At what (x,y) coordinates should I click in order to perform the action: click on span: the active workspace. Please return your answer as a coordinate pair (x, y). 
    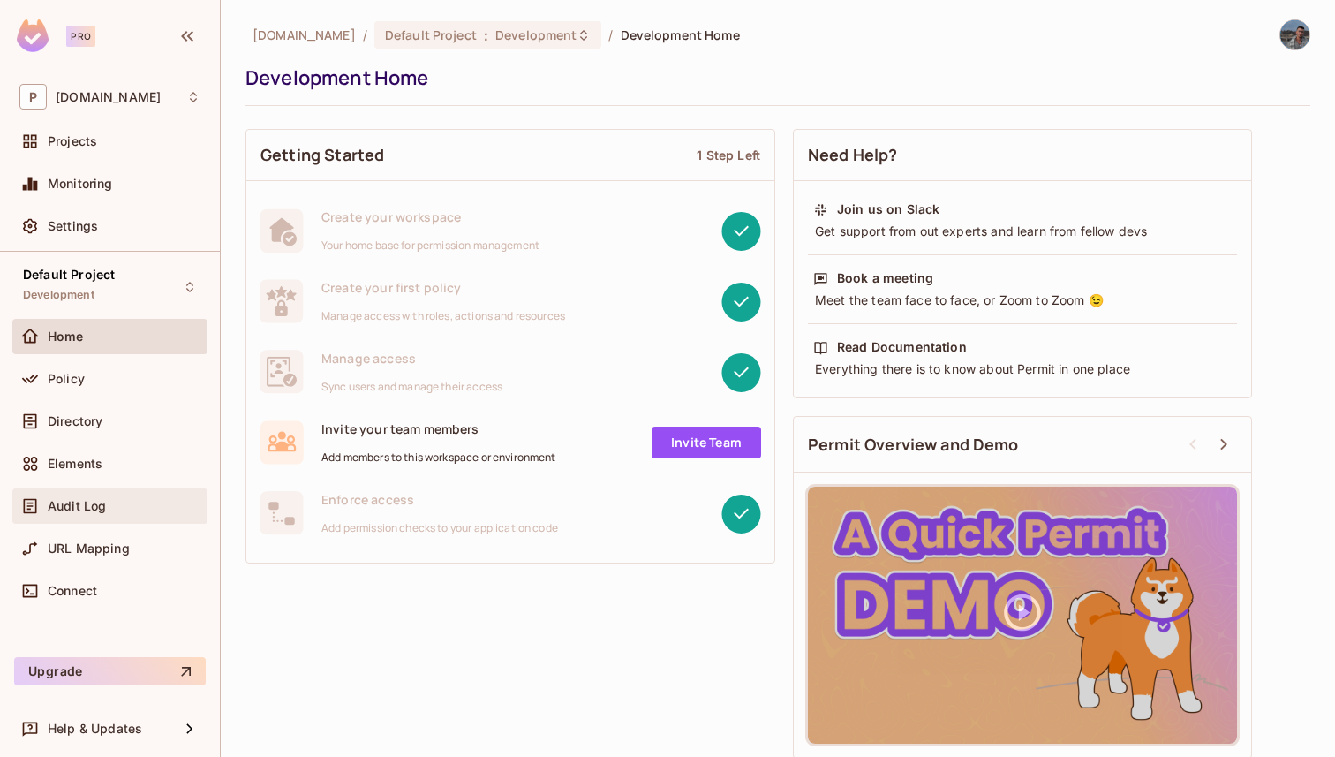
    Looking at the image, I should click on (304, 34).